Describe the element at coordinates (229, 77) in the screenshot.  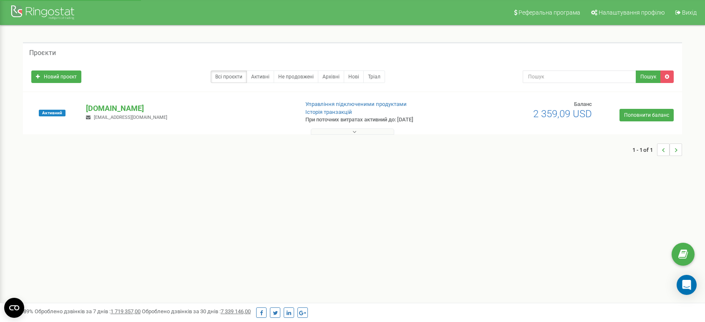
I see `a: Всі проєкти` at that location.